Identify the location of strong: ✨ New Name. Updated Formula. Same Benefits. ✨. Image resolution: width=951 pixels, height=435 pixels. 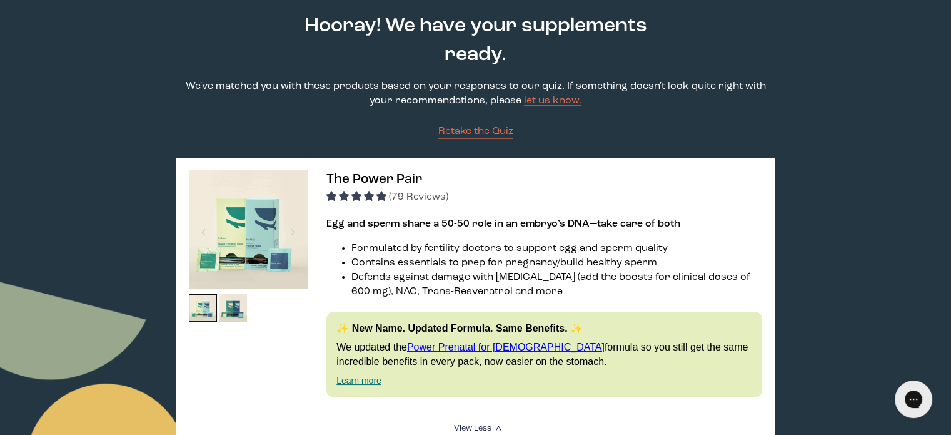
(460, 328).